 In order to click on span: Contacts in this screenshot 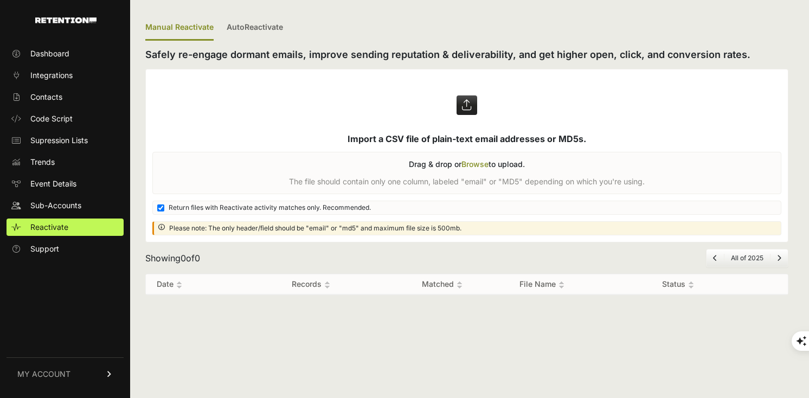, I will do `click(46, 97)`.